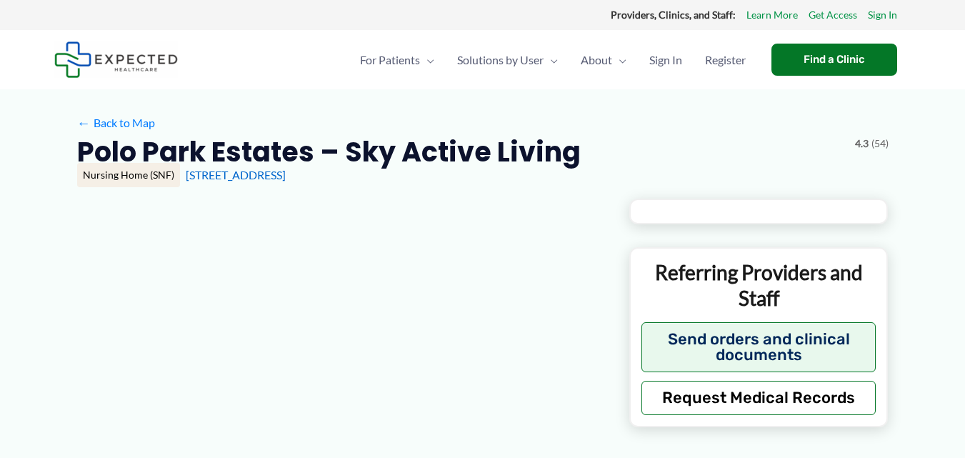 The image size is (965, 458). I want to click on img: Expected Healthcare Logo - side, dark font, small, so click(116, 59).